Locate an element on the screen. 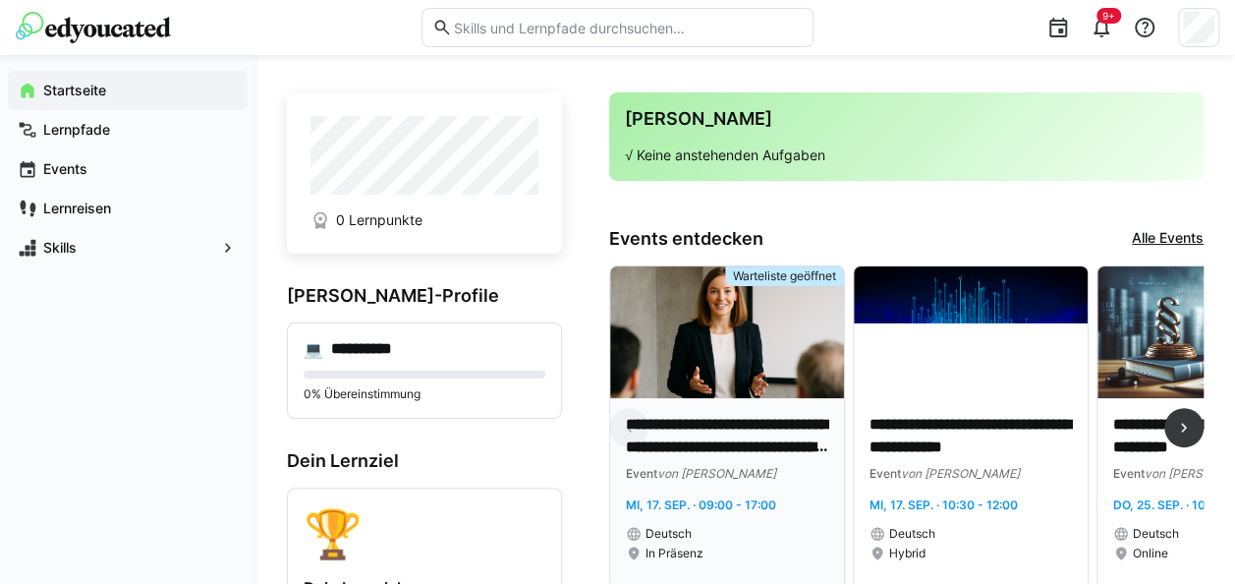  h3: Dein Lernziel is located at coordinates (424, 461).